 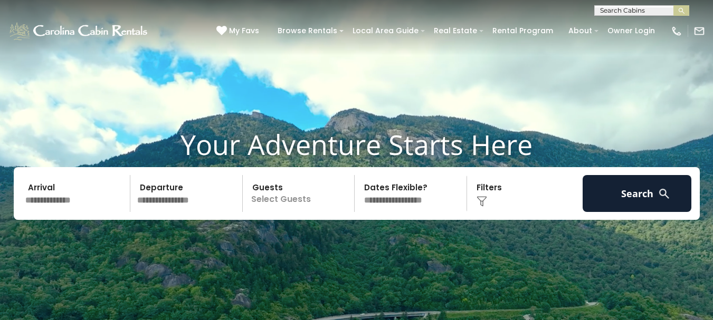 I want to click on img: mail-regular-white.png, so click(x=699, y=31).